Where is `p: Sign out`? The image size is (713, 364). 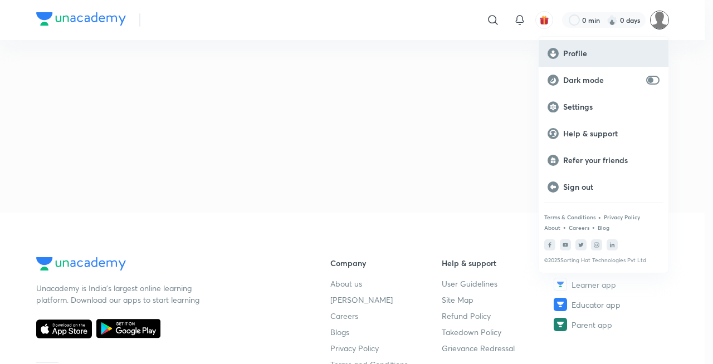
p: Sign out is located at coordinates (611, 187).